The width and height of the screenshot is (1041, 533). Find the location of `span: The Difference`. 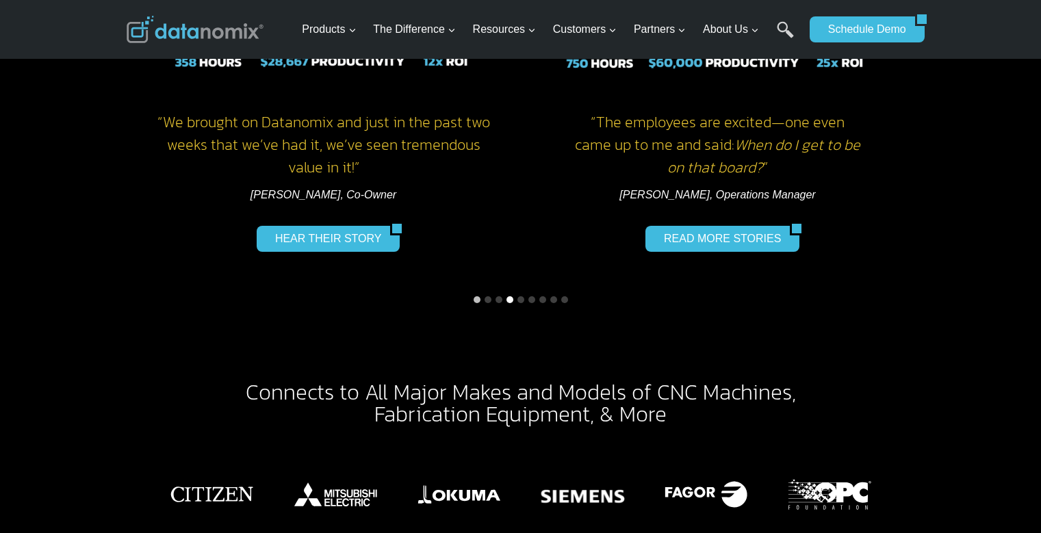

span: The Difference is located at coordinates (414, 29).